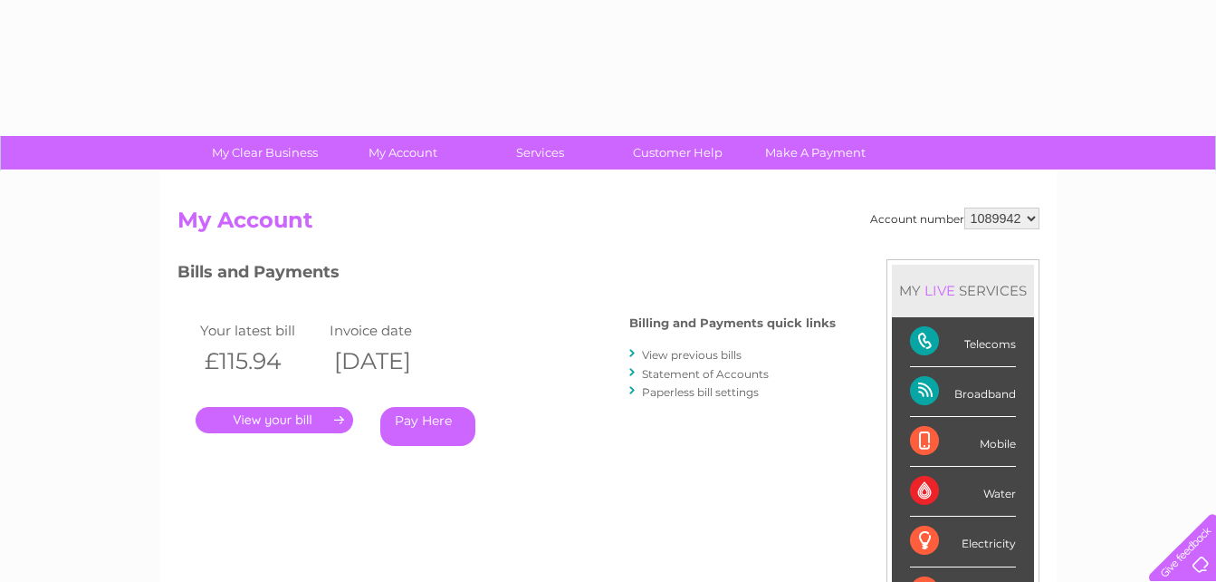  What do you see at coordinates (963, 541) in the screenshot?
I see `div: Electricity` at bounding box center [963, 541].